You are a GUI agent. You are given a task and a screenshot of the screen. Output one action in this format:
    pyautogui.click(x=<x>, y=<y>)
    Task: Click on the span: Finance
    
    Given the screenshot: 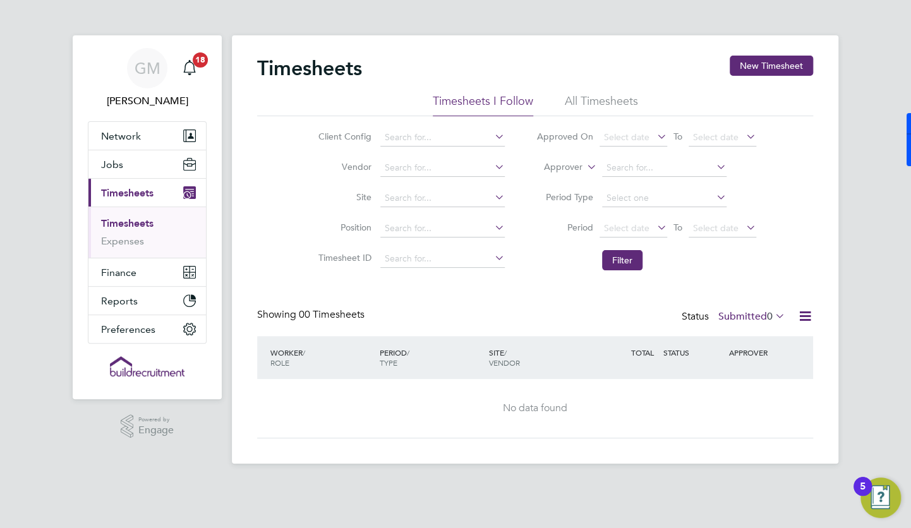 What is the action you would take?
    pyautogui.click(x=119, y=272)
    